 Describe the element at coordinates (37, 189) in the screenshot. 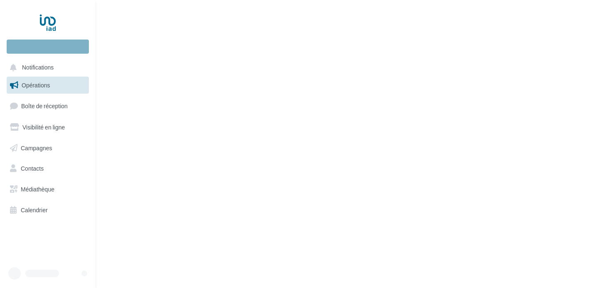

I see `span: Médiathèque` at that location.